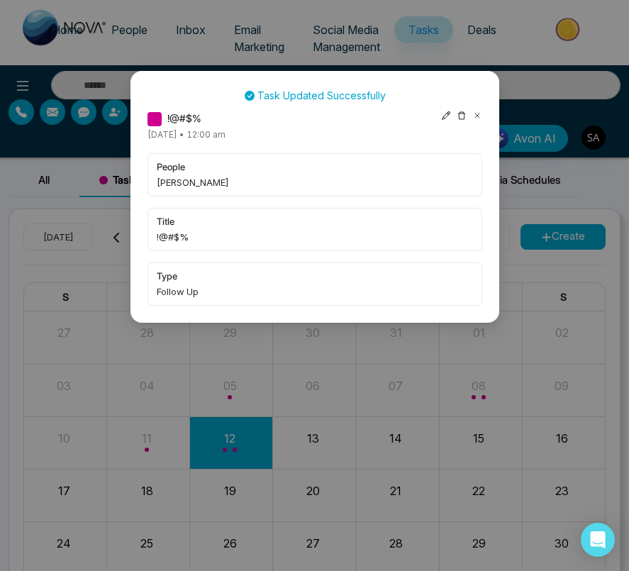 The width and height of the screenshot is (629, 571). I want to click on div: Open Intercom Messenger, so click(598, 540).